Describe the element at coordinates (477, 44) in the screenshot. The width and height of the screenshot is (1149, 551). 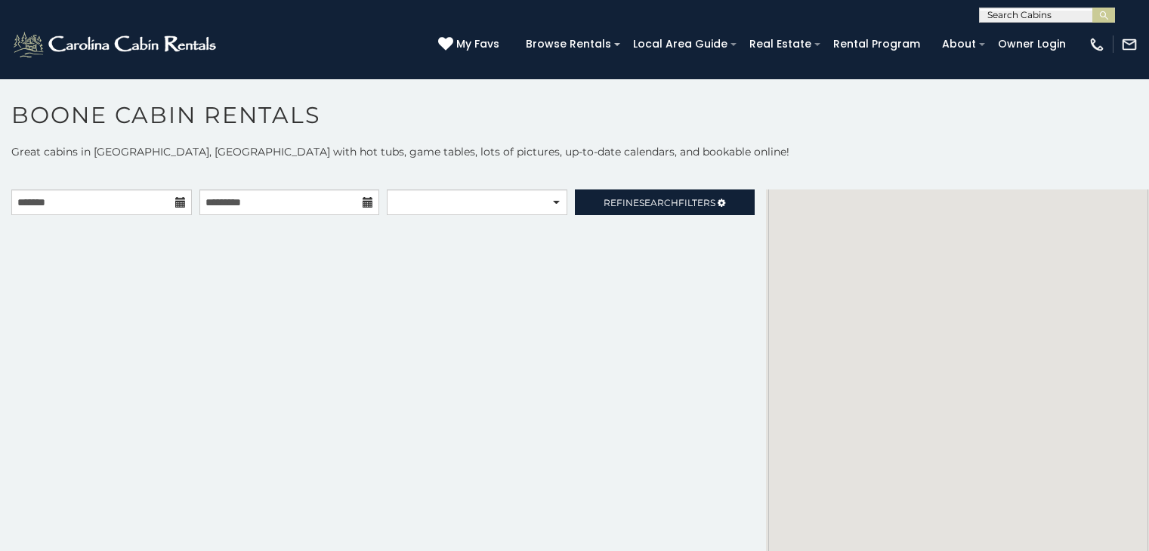
I see `span: My Favs` at that location.